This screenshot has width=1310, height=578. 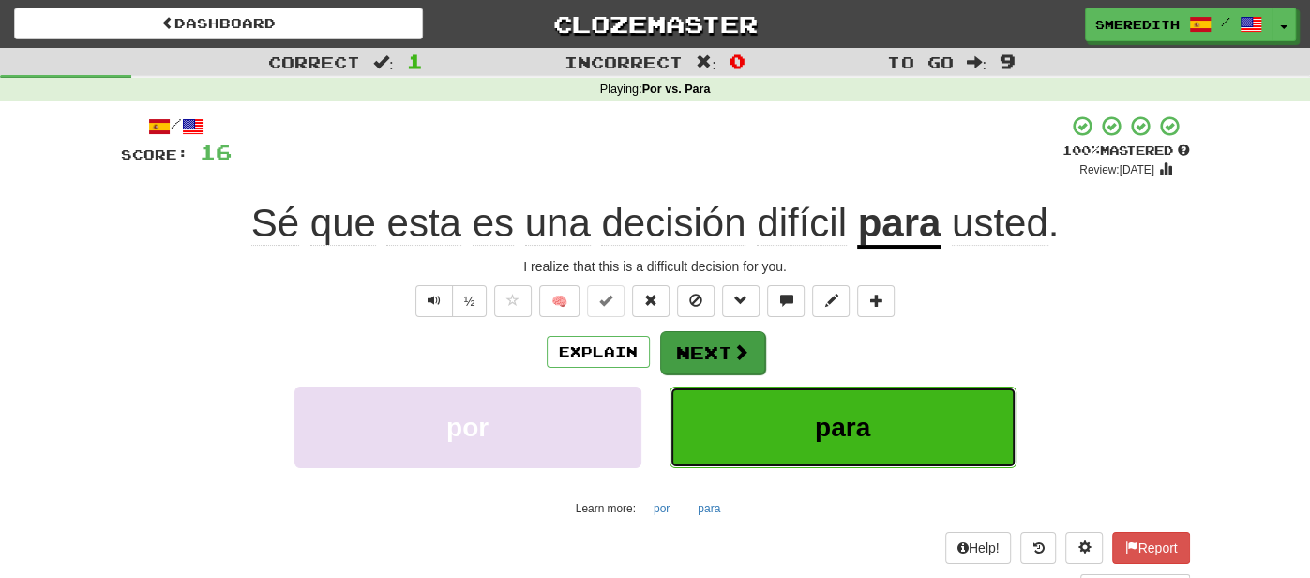 I want to click on span: es, so click(x=493, y=223).